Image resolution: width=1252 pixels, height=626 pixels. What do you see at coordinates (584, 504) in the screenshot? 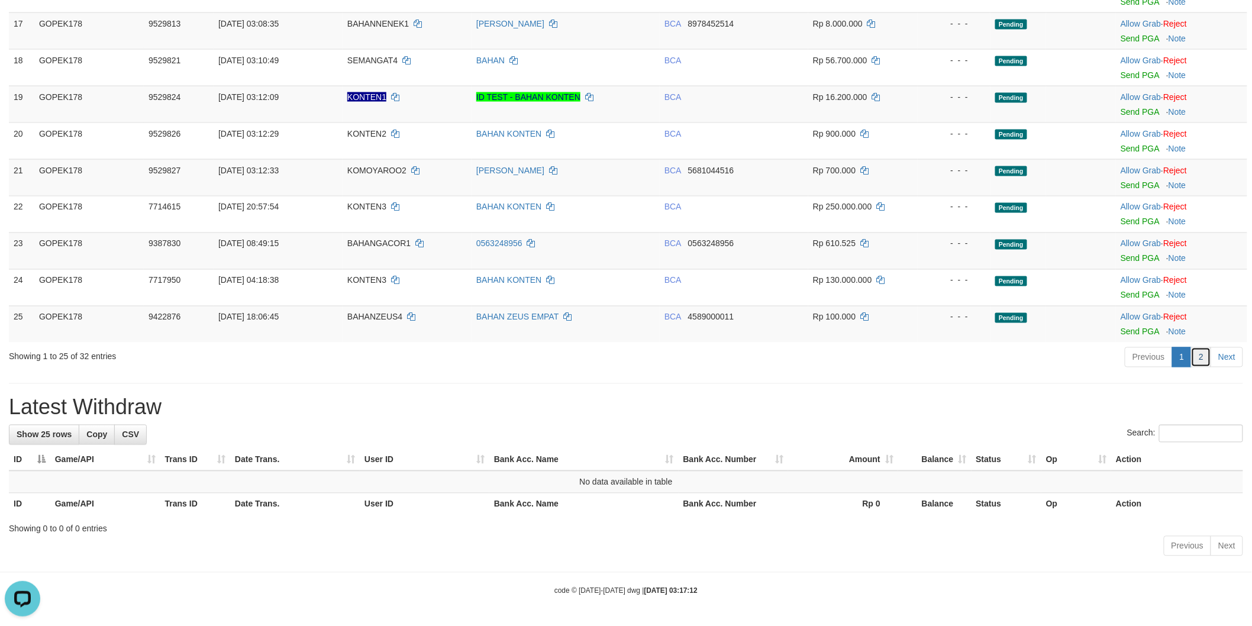
I see `th: Bank Acc. Name` at bounding box center [584, 504].